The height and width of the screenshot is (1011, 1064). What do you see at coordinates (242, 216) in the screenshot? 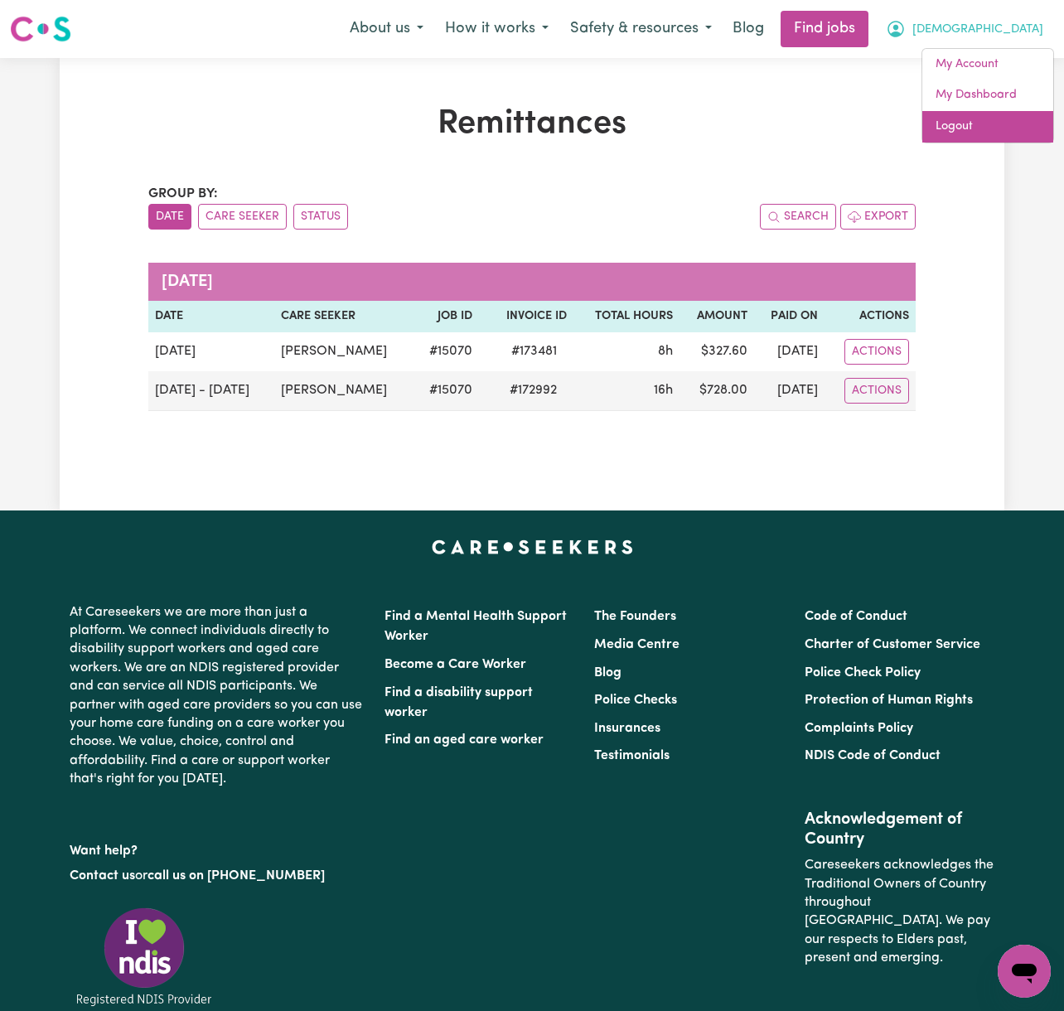
I see `button: sort invoices by care seeker` at bounding box center [242, 216].